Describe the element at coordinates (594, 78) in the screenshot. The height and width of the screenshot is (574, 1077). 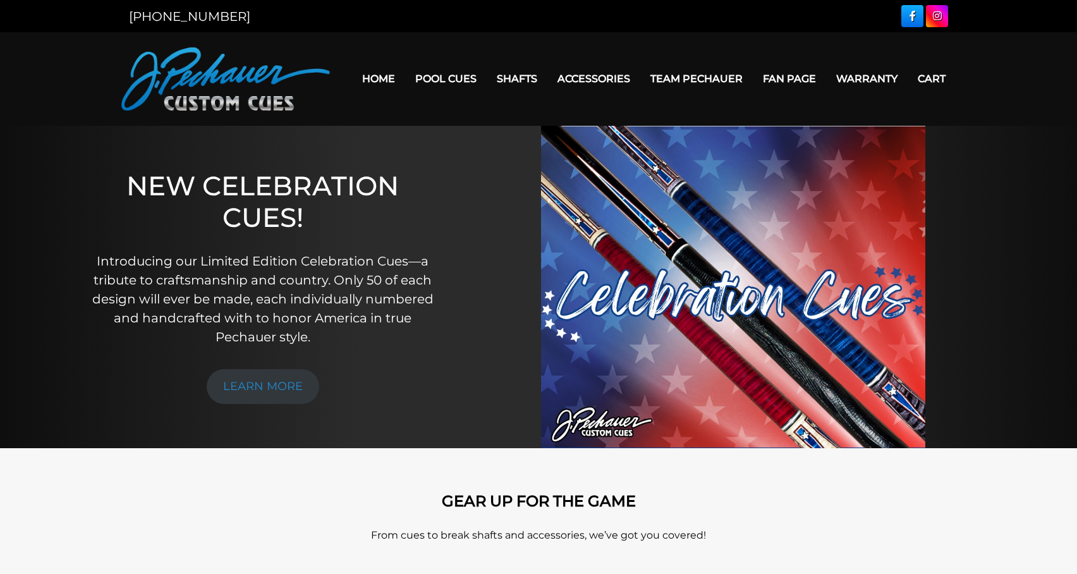
I see `a: Accessories` at that location.